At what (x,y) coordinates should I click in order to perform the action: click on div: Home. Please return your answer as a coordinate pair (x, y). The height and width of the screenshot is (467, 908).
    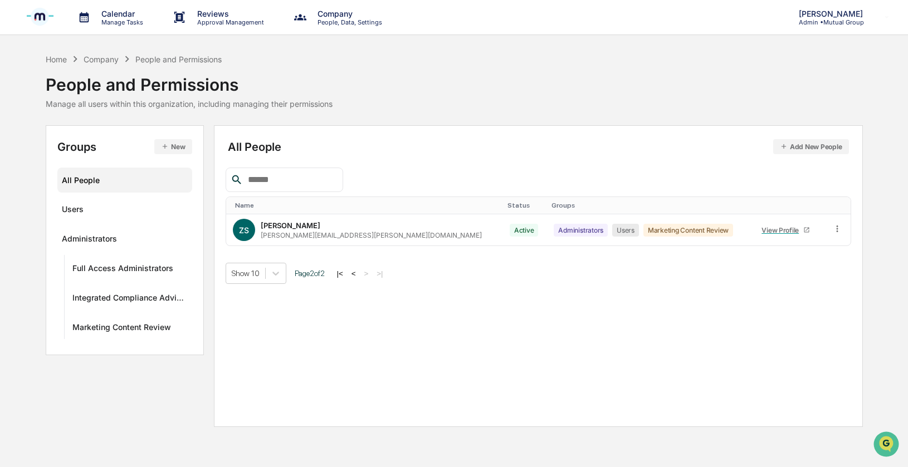
    Looking at the image, I should click on (56, 59).